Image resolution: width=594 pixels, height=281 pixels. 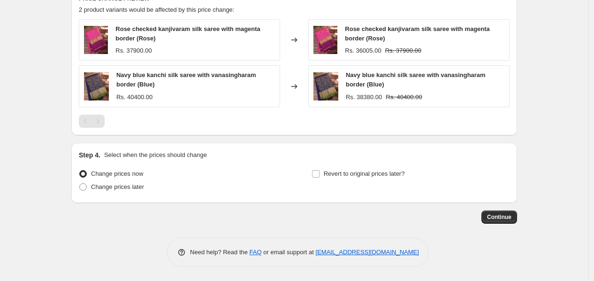 What do you see at coordinates (92, 121) in the screenshot?
I see `nav: Pagination` at bounding box center [92, 121].